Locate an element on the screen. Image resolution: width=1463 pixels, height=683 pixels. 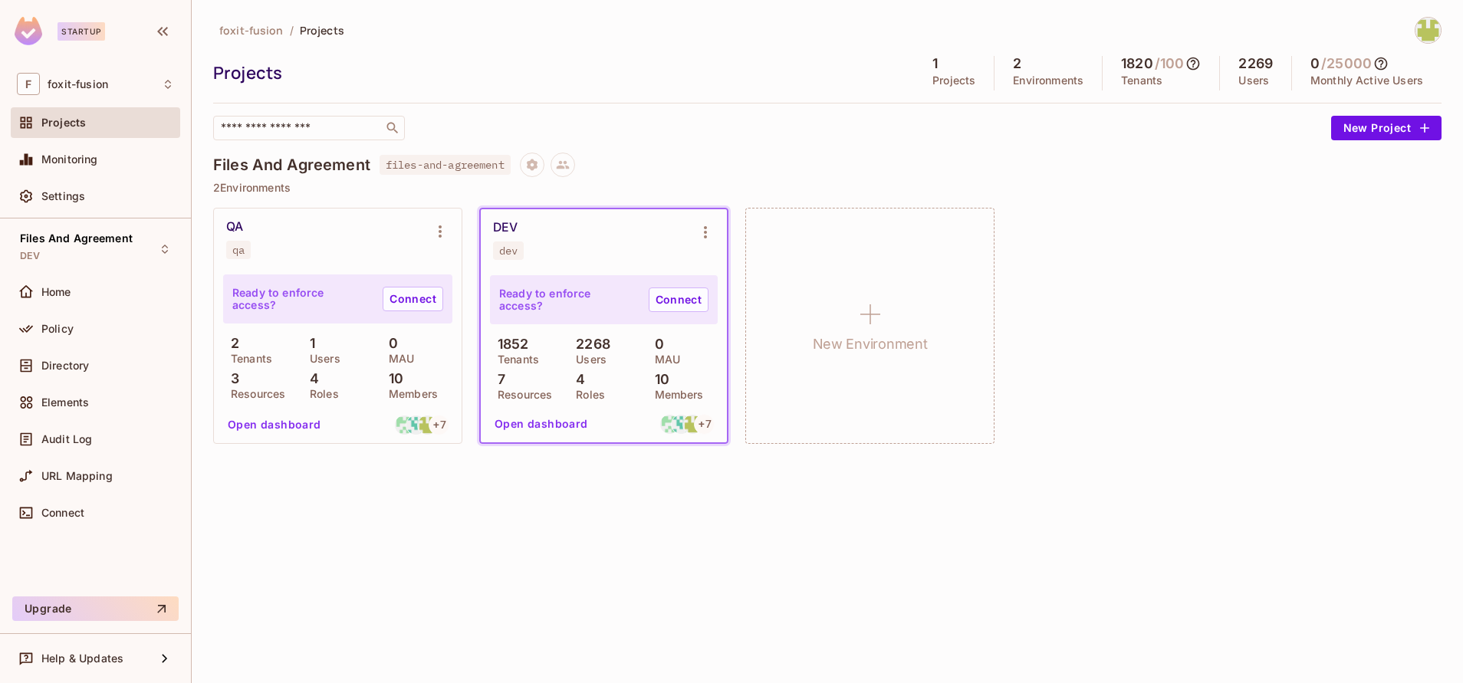
div: qa is located at coordinates (238, 250).